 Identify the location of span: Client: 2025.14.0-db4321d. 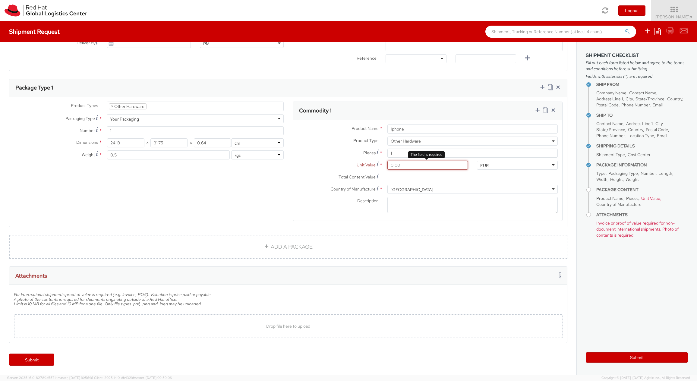
(133, 378).